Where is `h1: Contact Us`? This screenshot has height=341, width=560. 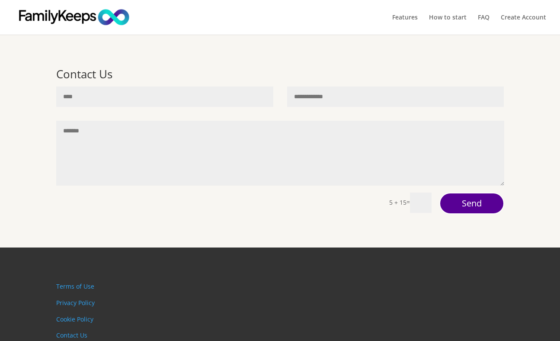
h1: Contact Us is located at coordinates (280, 77).